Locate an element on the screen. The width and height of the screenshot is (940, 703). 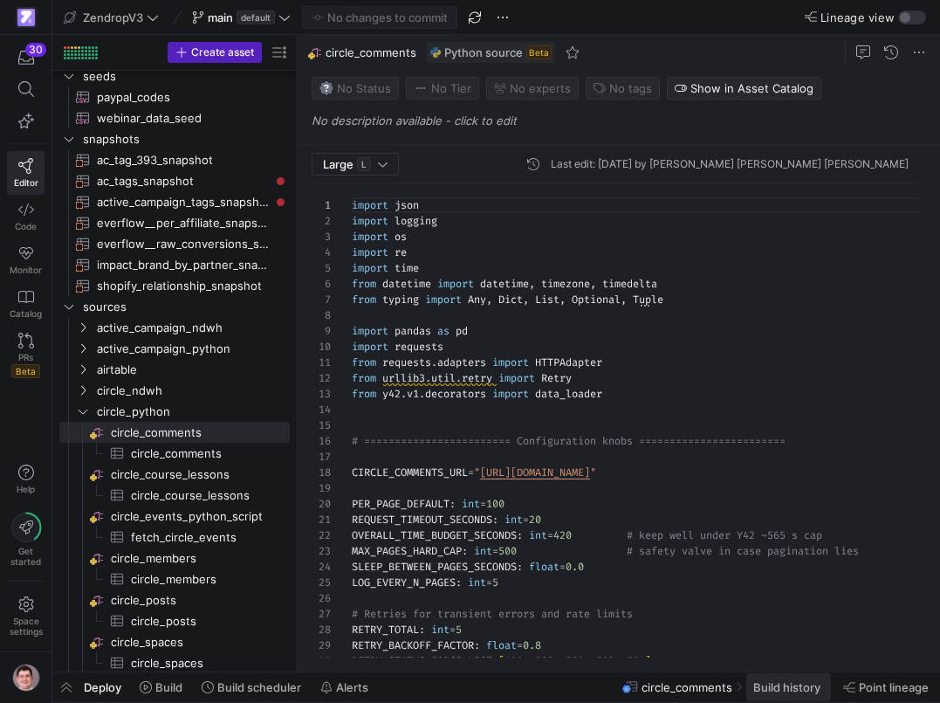
span: 100 is located at coordinates (495, 504).